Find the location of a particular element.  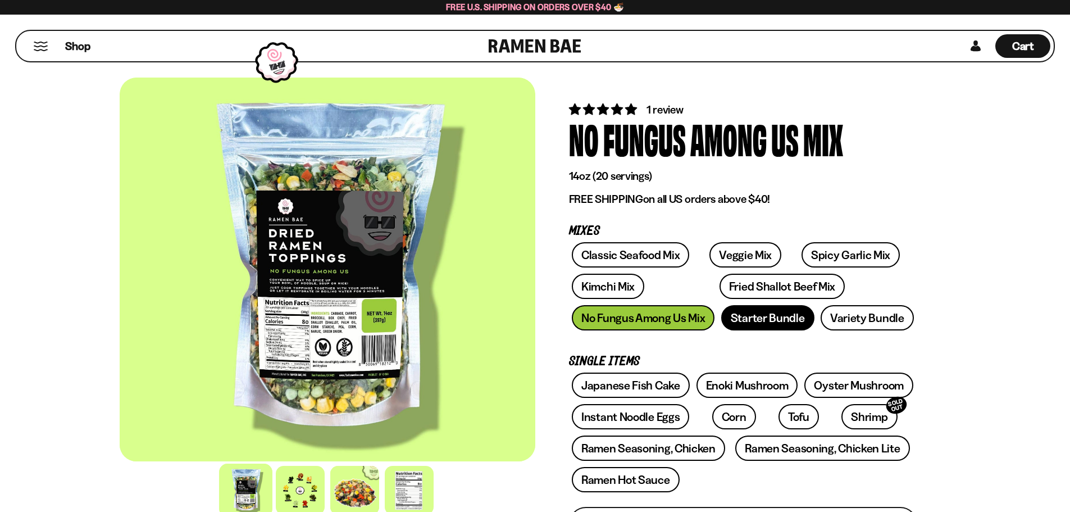

a: Enoki Mushroom is located at coordinates (747, 385).